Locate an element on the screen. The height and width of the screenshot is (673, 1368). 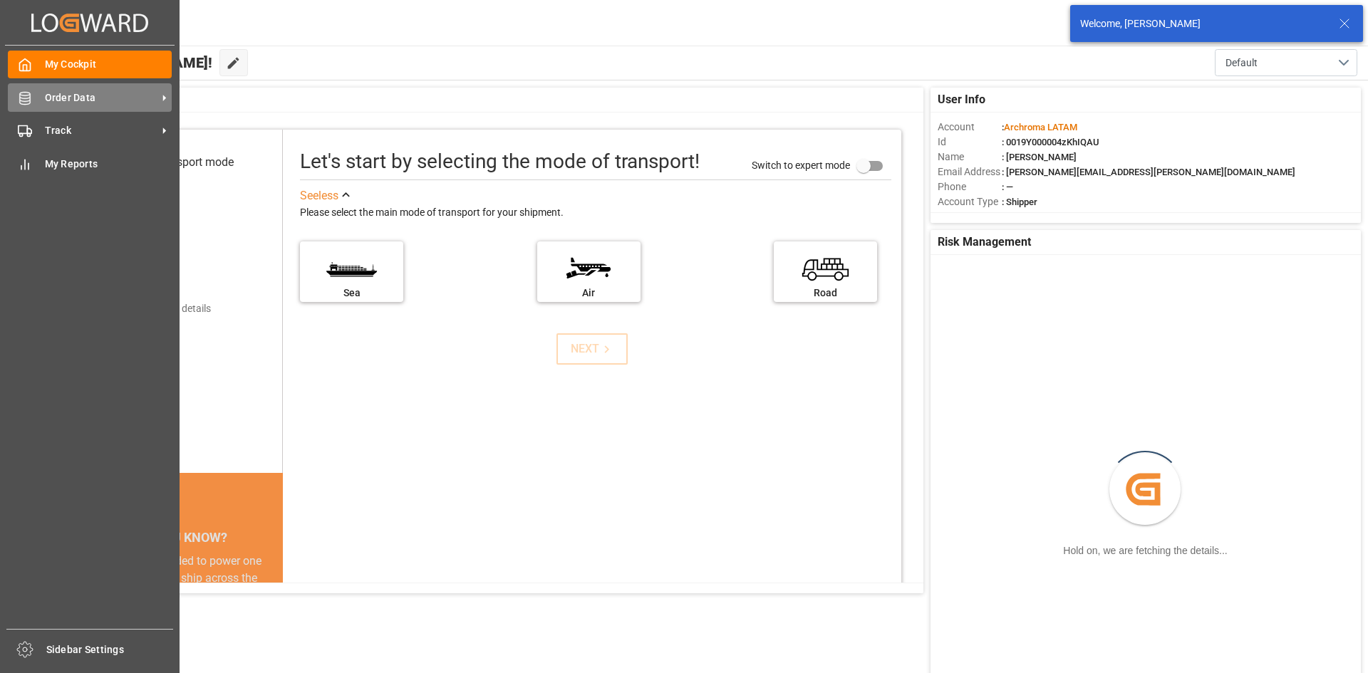
div: Let's start by selecting the mode of transport! is located at coordinates (500, 162).